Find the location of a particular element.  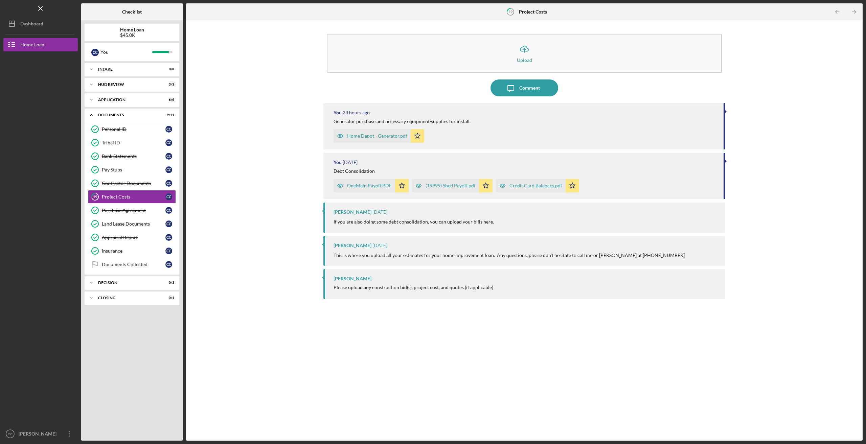

div: Pay Stubs is located at coordinates (134, 170).